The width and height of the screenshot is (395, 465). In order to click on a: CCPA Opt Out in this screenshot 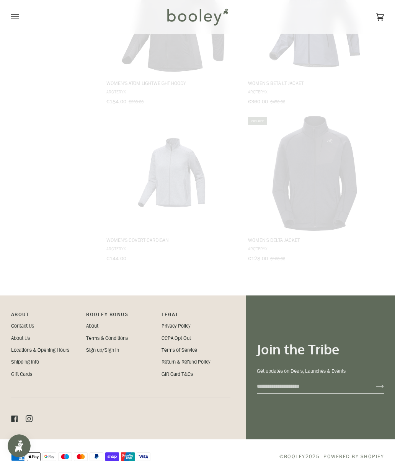, I will do `click(176, 338)`.